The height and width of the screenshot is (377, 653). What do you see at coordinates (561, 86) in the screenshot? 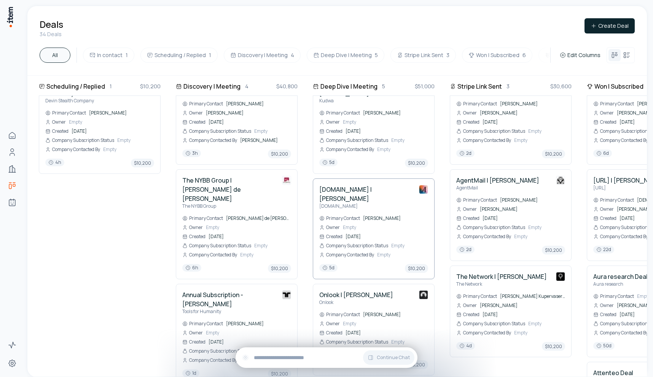
I see `span: $30,600` at bounding box center [561, 86].